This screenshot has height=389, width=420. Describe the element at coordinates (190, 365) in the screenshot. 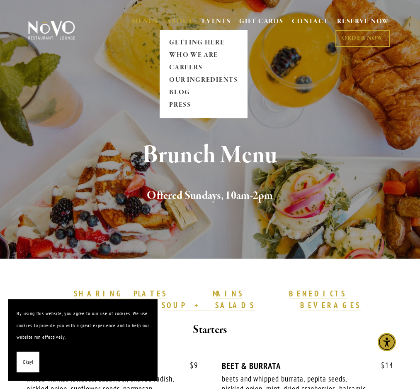

I see `span: 9` at that location.